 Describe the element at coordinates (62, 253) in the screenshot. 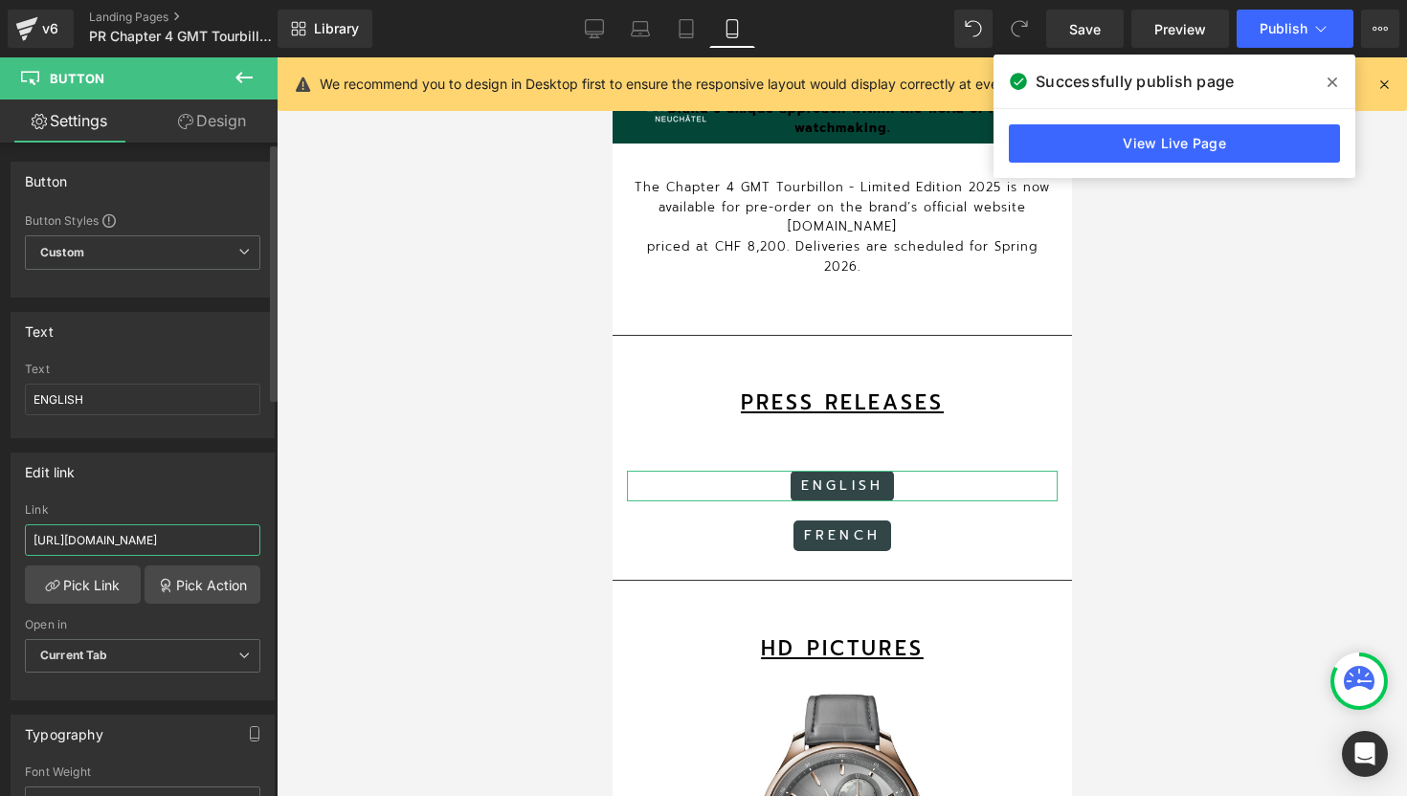

I see `b: Custom` at that location.